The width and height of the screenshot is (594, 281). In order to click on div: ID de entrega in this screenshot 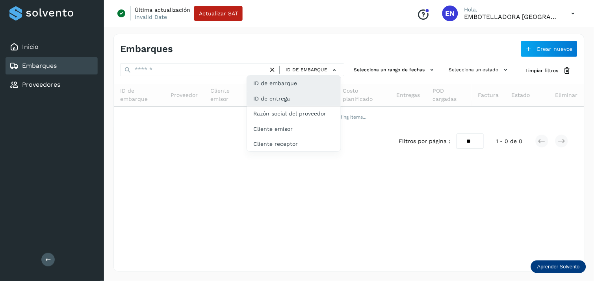, I will do `click(294, 98)`.